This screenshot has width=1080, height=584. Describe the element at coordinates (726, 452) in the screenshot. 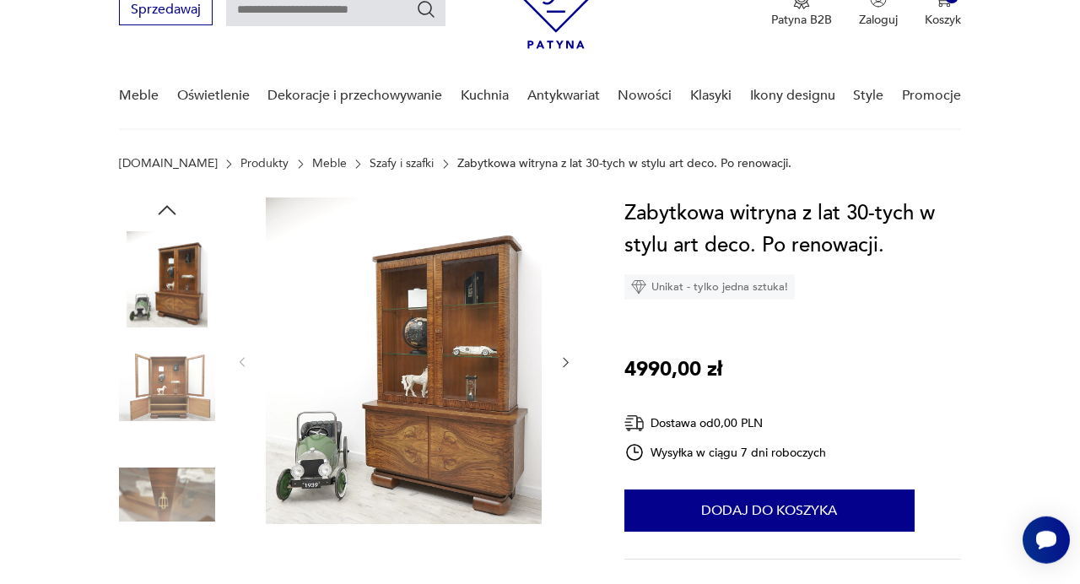

I see `div: Wysyłka w ciągu 7 dni roboczych` at that location.